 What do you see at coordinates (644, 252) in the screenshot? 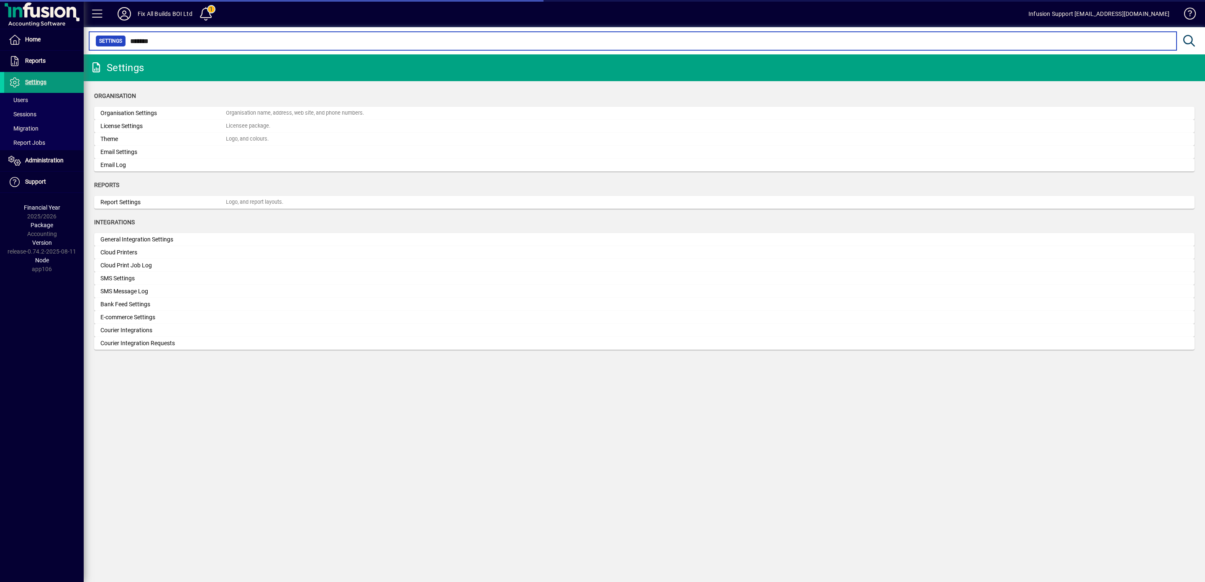
I see `a: Cloud Printers` at bounding box center [644, 252].